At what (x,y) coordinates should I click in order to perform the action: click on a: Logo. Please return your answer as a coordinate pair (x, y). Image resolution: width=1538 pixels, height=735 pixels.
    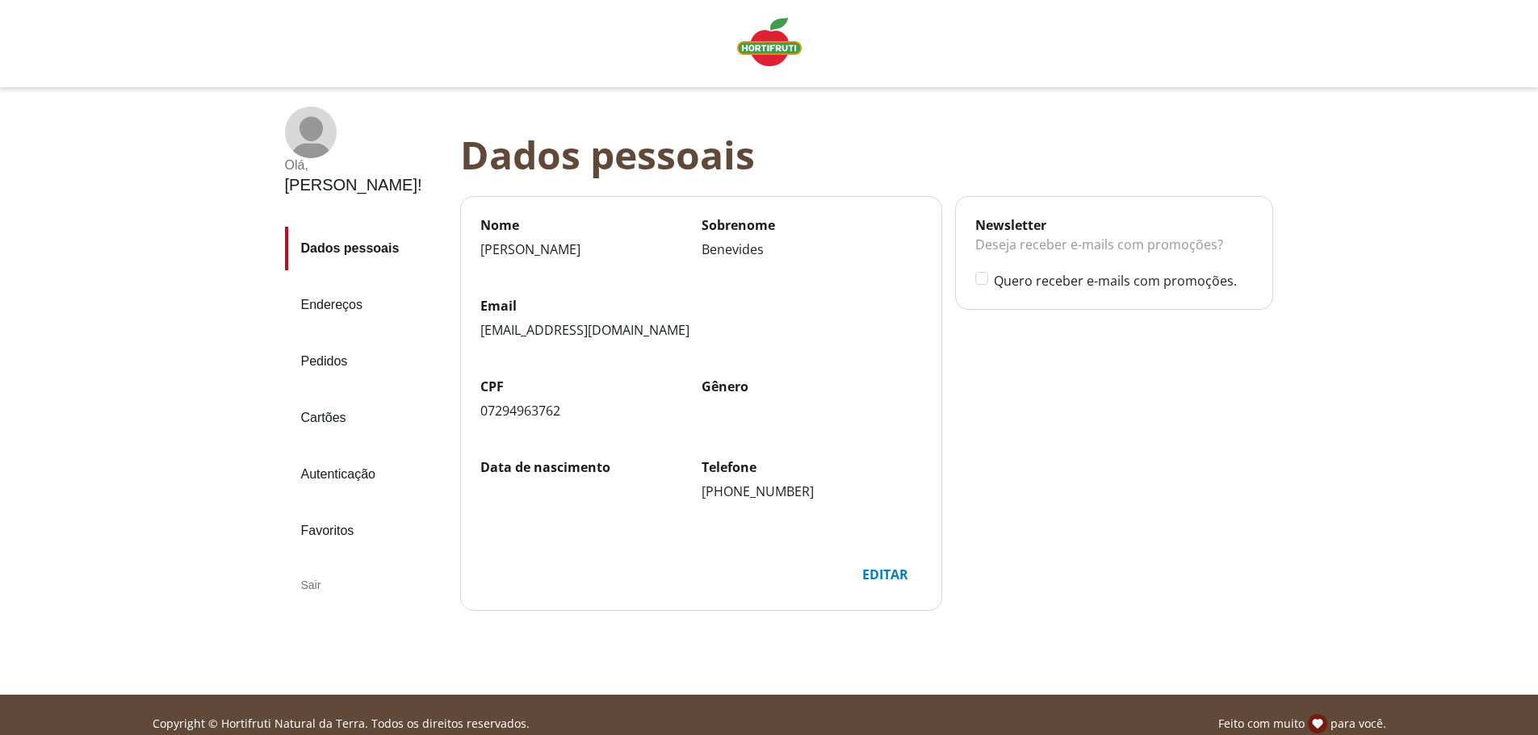
    Looking at the image, I should click on (769, 44).